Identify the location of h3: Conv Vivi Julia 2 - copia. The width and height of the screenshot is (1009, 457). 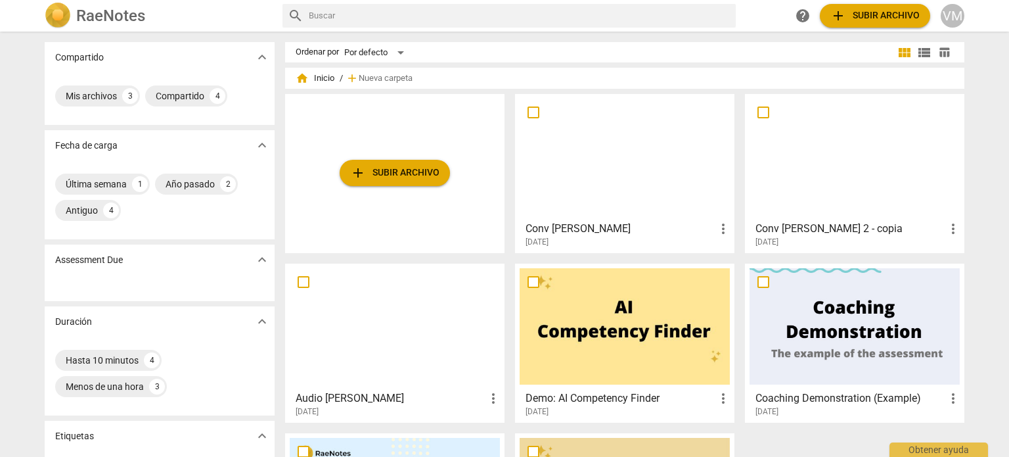
(850, 229).